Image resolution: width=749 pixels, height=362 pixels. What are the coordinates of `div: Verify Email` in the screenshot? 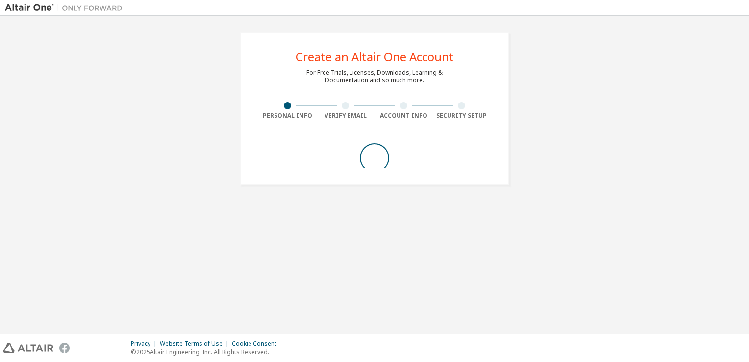 It's located at (345, 116).